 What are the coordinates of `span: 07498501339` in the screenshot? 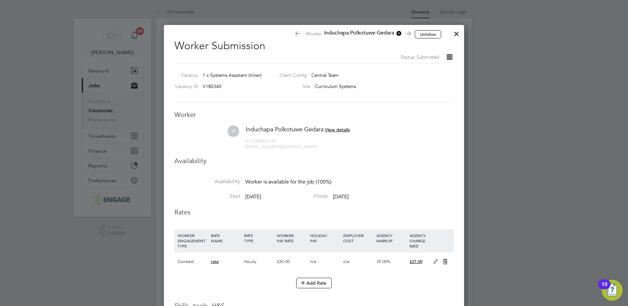 It's located at (261, 141).